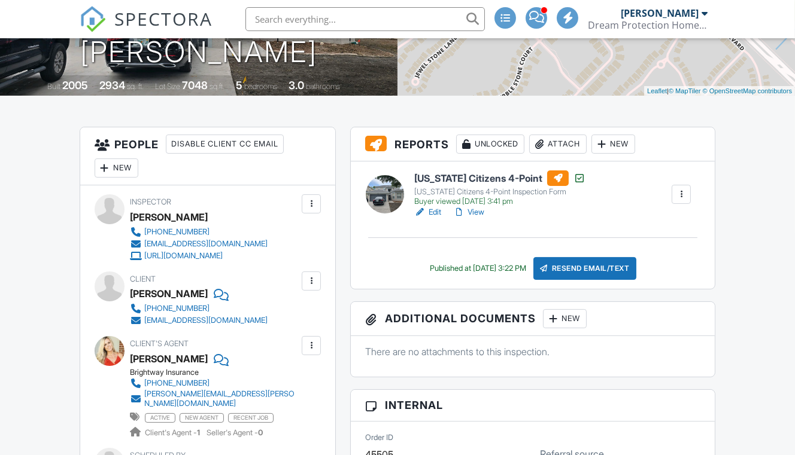 The height and width of the screenshot is (455, 795). Describe the element at coordinates (195, 85) in the screenshot. I see `div: 7048` at that location.